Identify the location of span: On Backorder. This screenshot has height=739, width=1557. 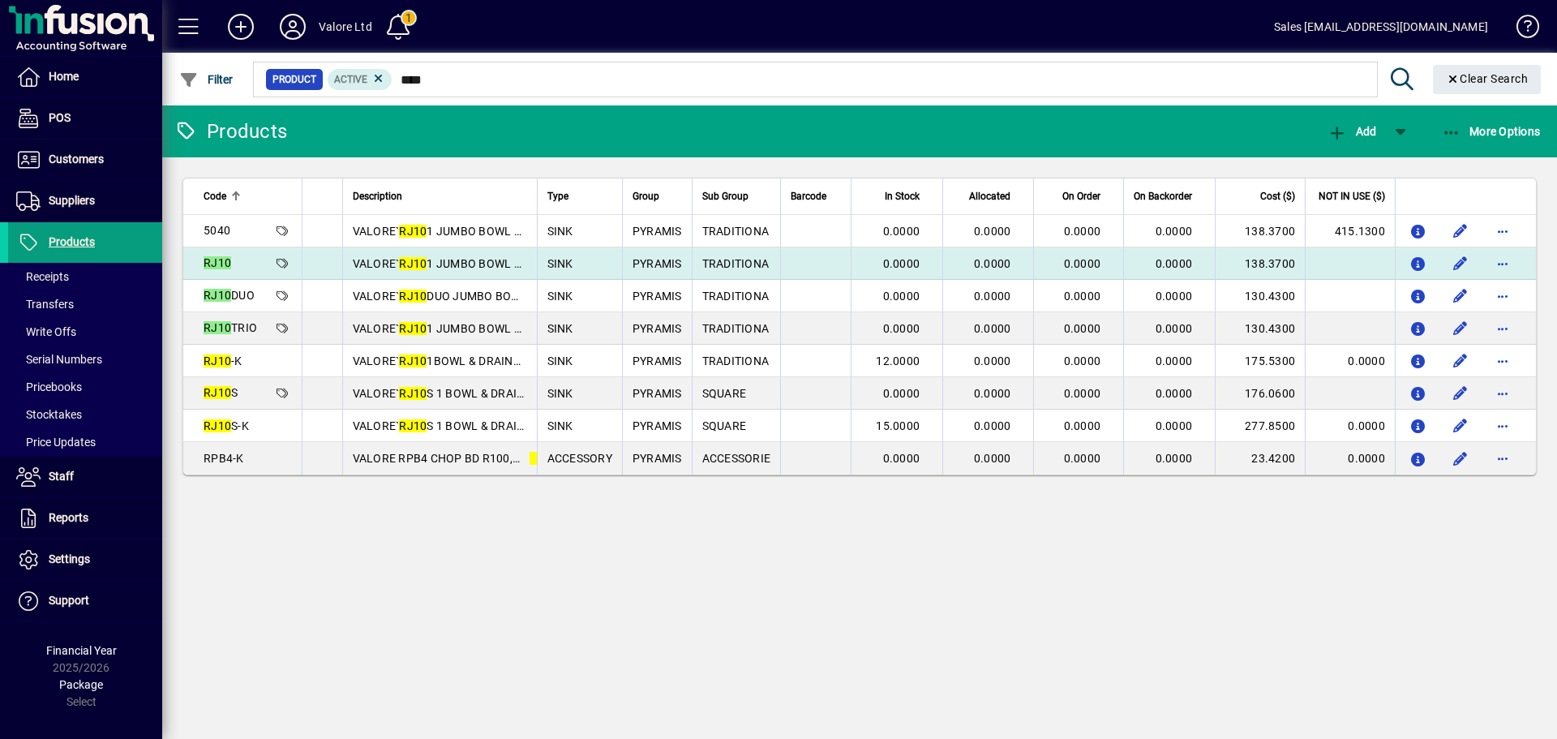
(1163, 196).